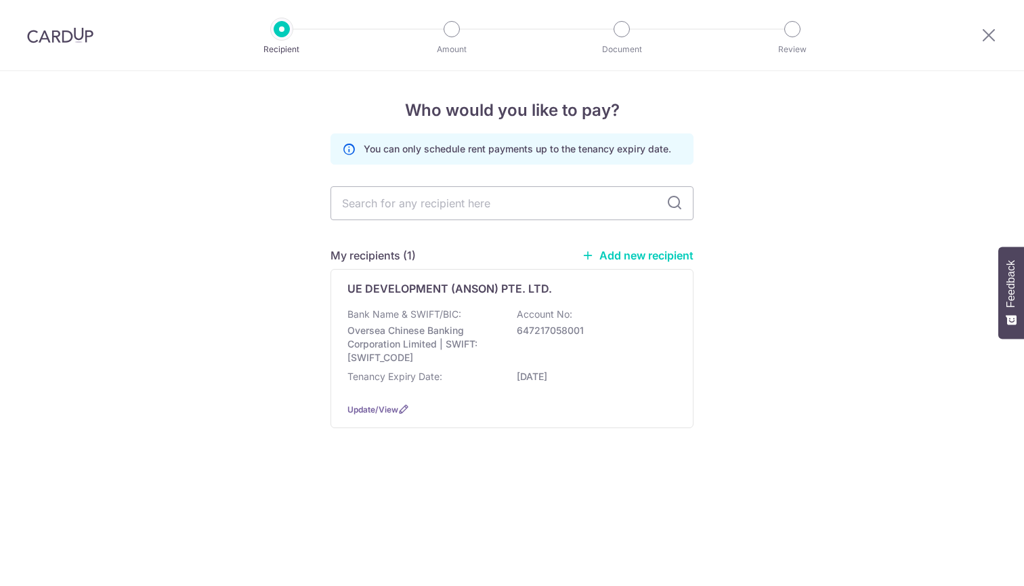 The width and height of the screenshot is (1024, 586). I want to click on p: Review, so click(793, 49).